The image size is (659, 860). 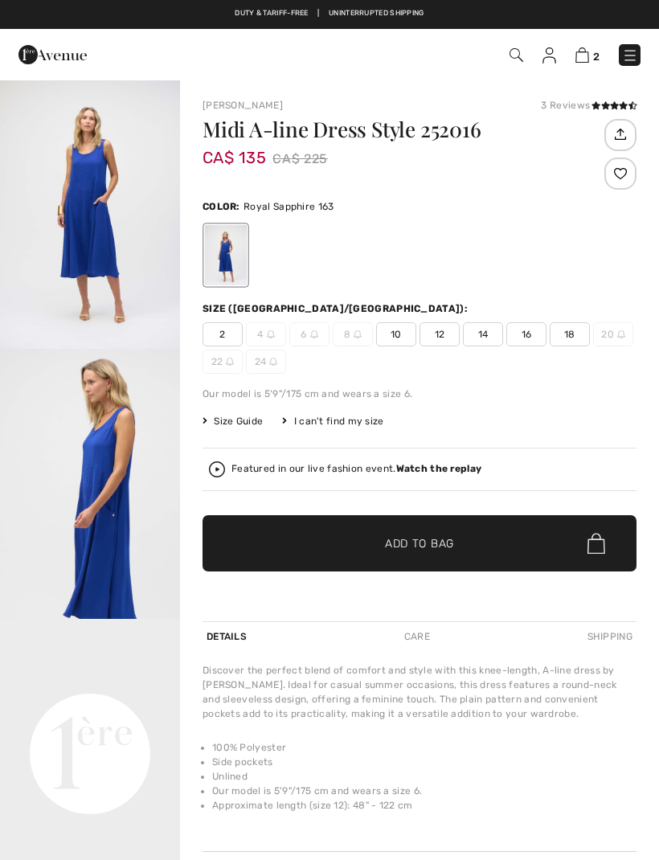 I want to click on button: Add to Bag, so click(x=419, y=543).